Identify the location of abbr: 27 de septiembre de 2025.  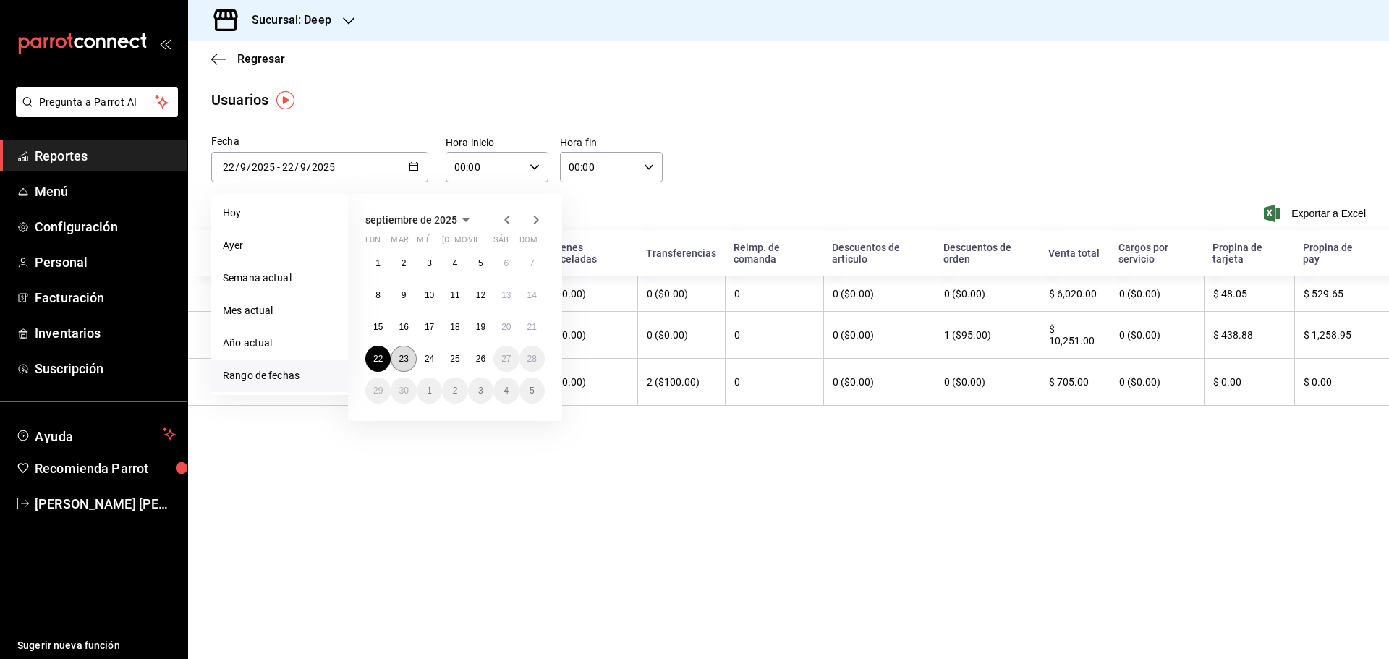
(506, 359).